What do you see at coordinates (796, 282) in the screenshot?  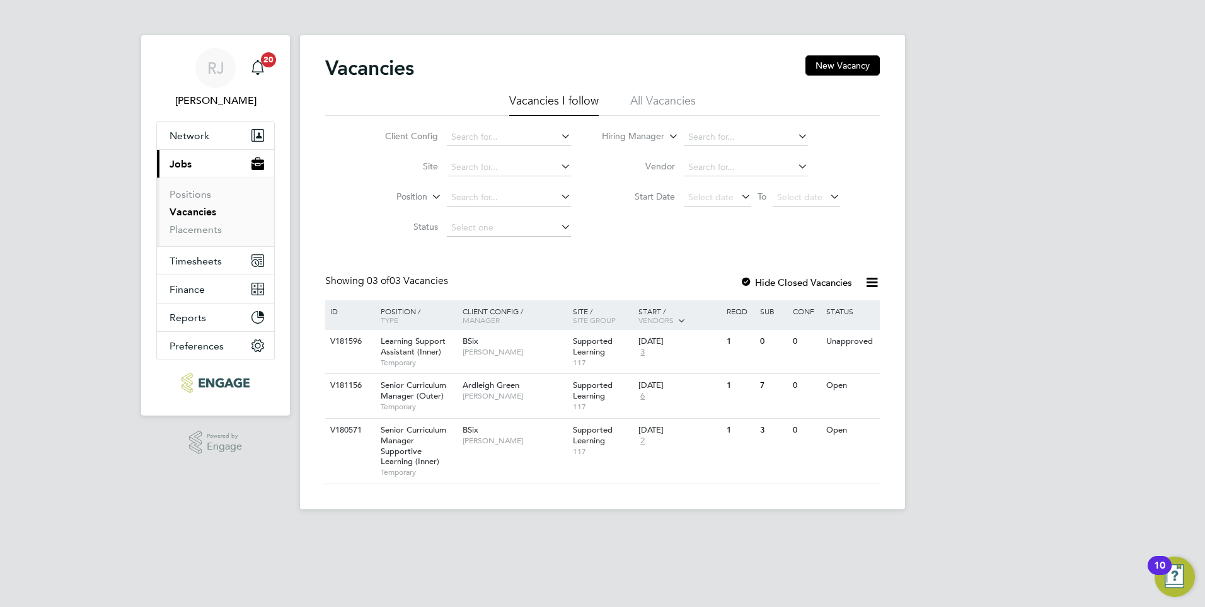 I see `label: Hide Closed Vacancies` at bounding box center [796, 282].